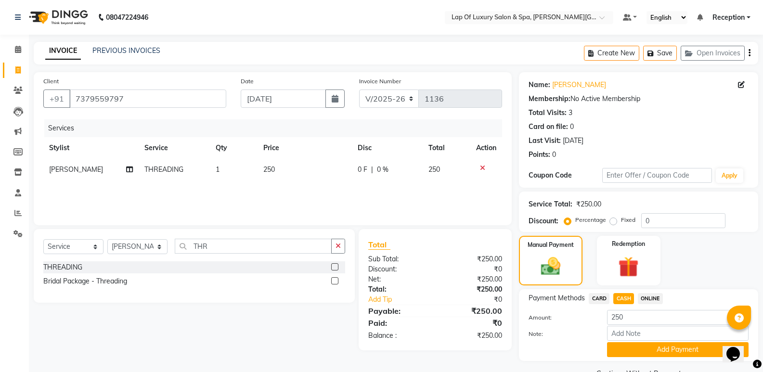 This screenshot has height=372, width=763. What do you see at coordinates (730, 176) in the screenshot?
I see `button: Apply` at bounding box center [730, 176].